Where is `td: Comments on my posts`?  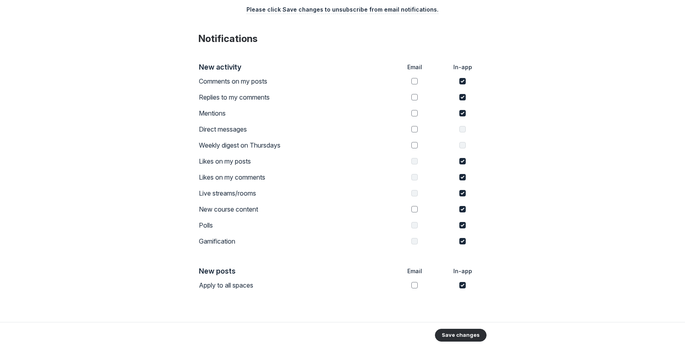 td: Comments on my posts is located at coordinates (295, 81).